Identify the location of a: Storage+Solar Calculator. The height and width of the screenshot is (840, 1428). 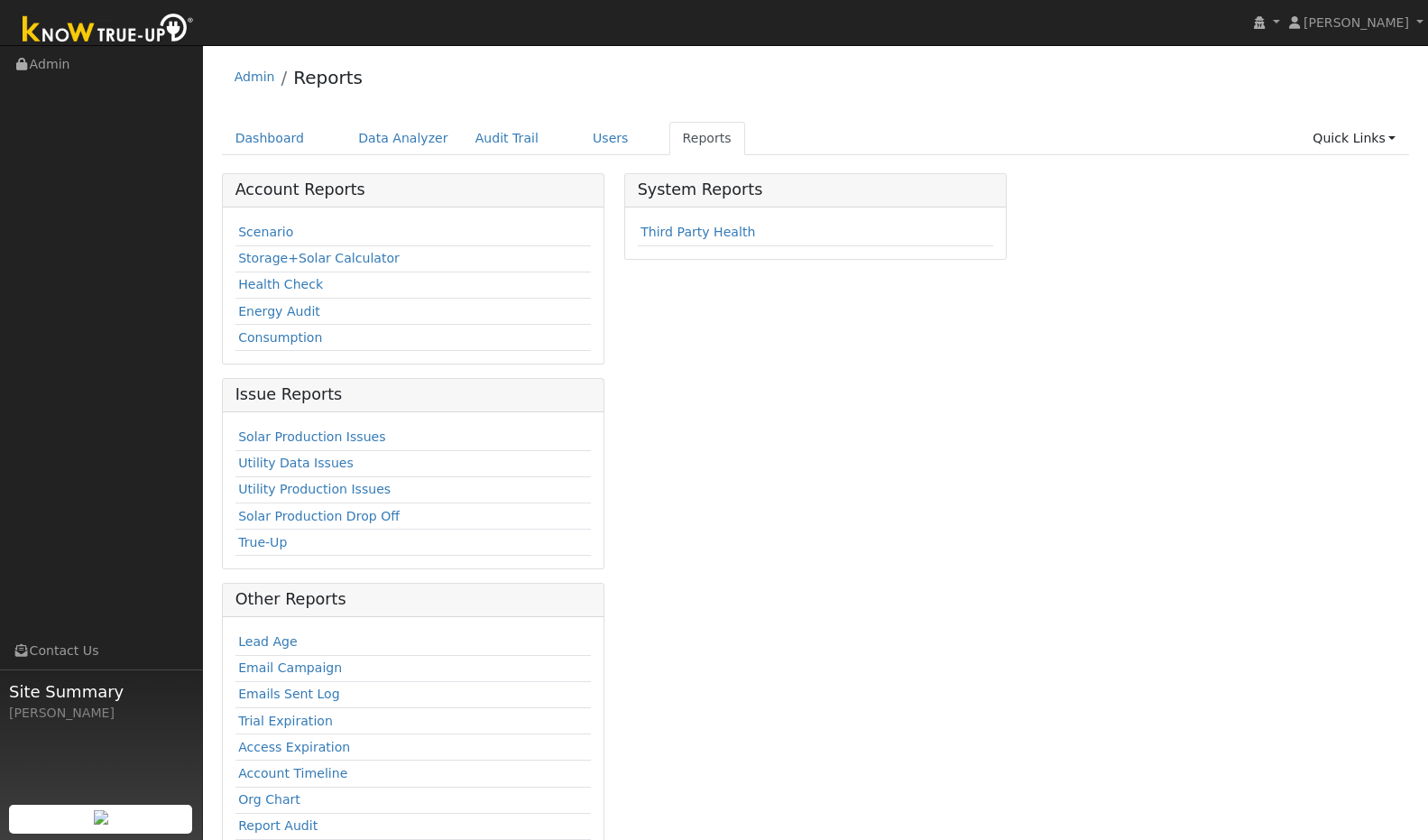
(319, 258).